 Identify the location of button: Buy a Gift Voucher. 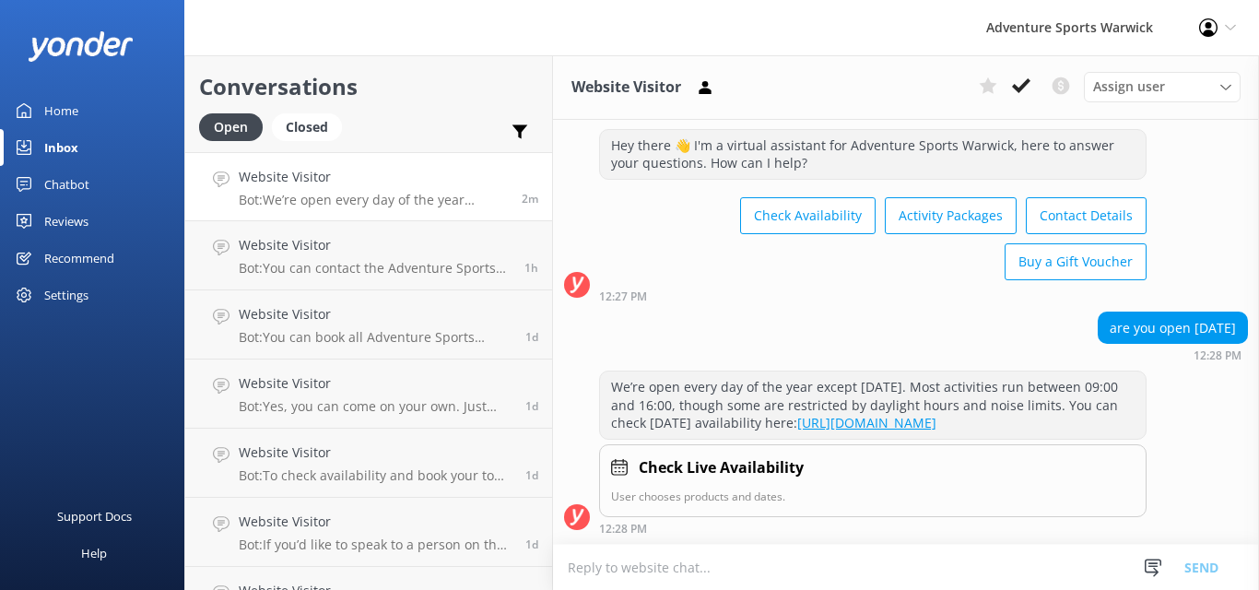
(1075, 262).